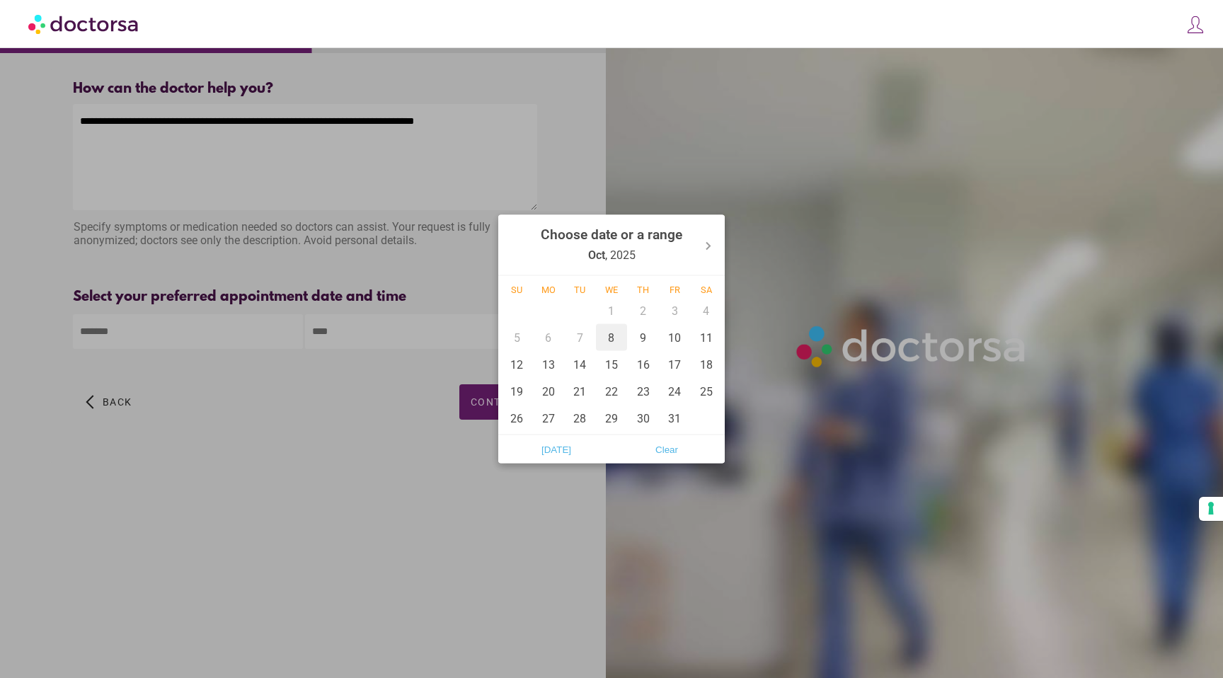 This screenshot has height=678, width=1223. Describe the element at coordinates (667, 450) in the screenshot. I see `span: Clear` at that location.